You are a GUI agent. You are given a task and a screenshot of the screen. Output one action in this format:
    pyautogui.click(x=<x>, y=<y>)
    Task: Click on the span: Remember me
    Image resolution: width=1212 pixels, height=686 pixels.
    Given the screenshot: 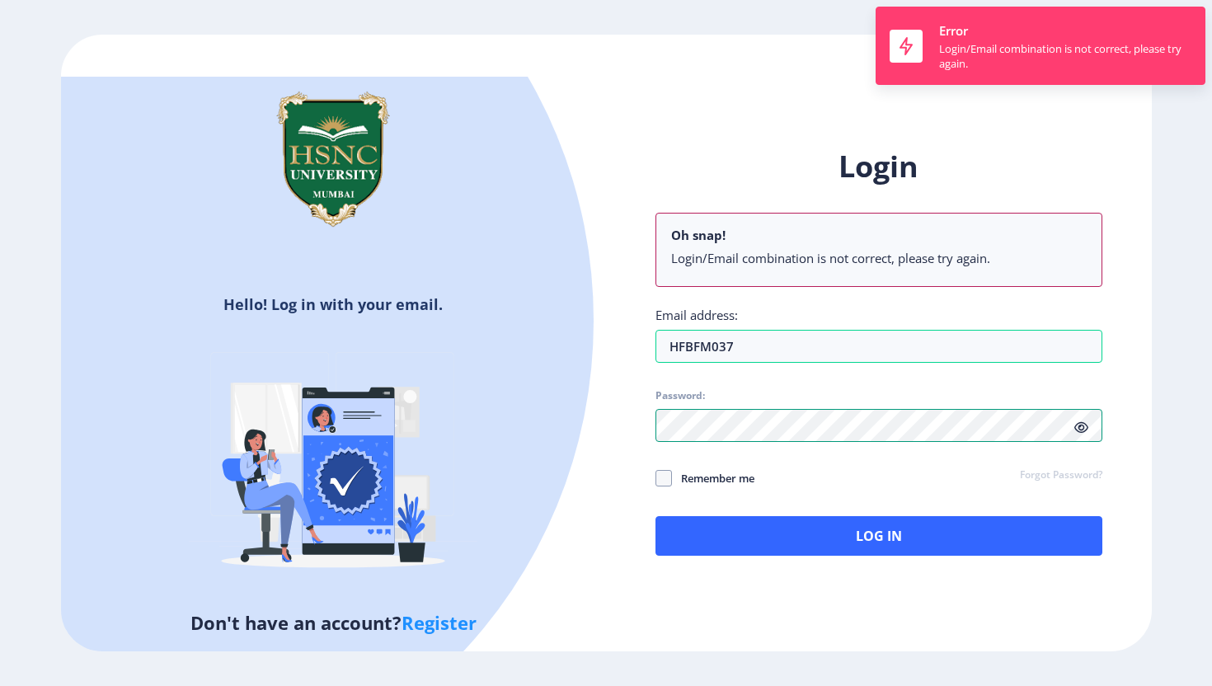 What is the action you would take?
    pyautogui.click(x=713, y=478)
    